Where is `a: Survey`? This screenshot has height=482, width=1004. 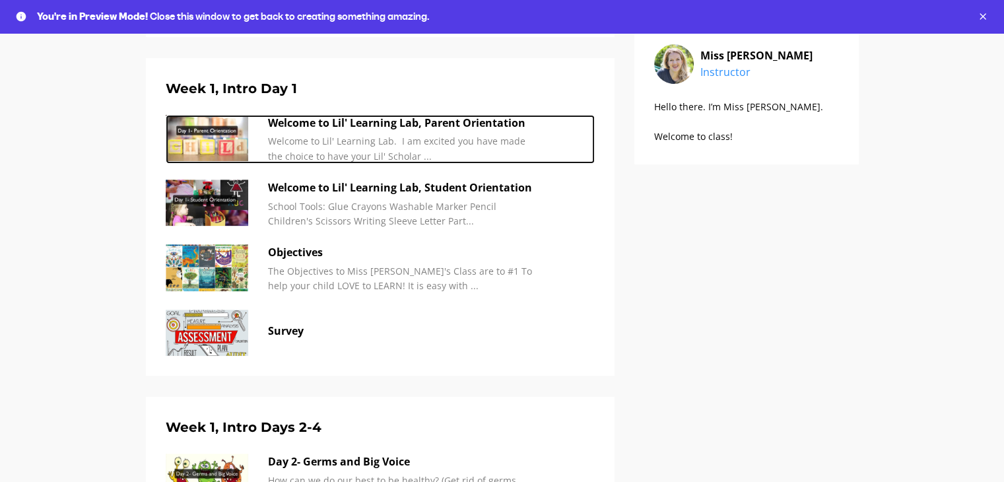 a: Survey is located at coordinates (380, 333).